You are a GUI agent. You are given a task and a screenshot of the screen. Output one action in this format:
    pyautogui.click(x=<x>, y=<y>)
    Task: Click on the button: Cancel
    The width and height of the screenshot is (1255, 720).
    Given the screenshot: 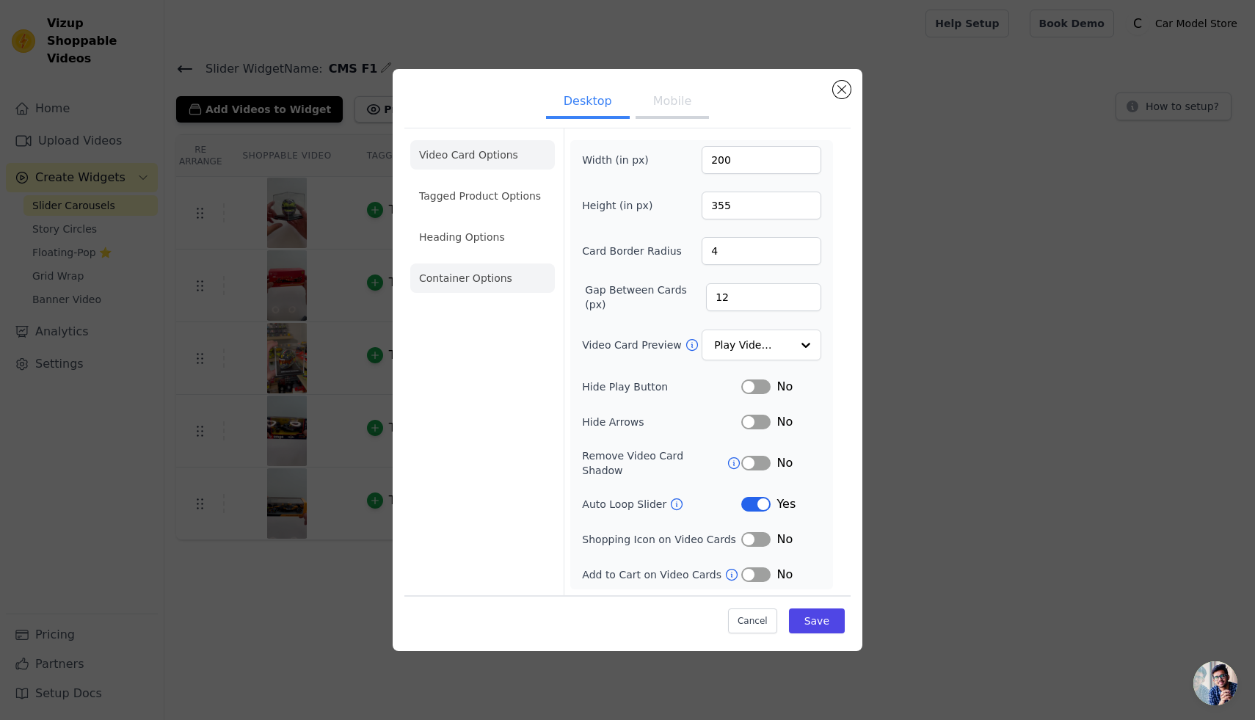 What is the action you would take?
    pyautogui.click(x=752, y=621)
    